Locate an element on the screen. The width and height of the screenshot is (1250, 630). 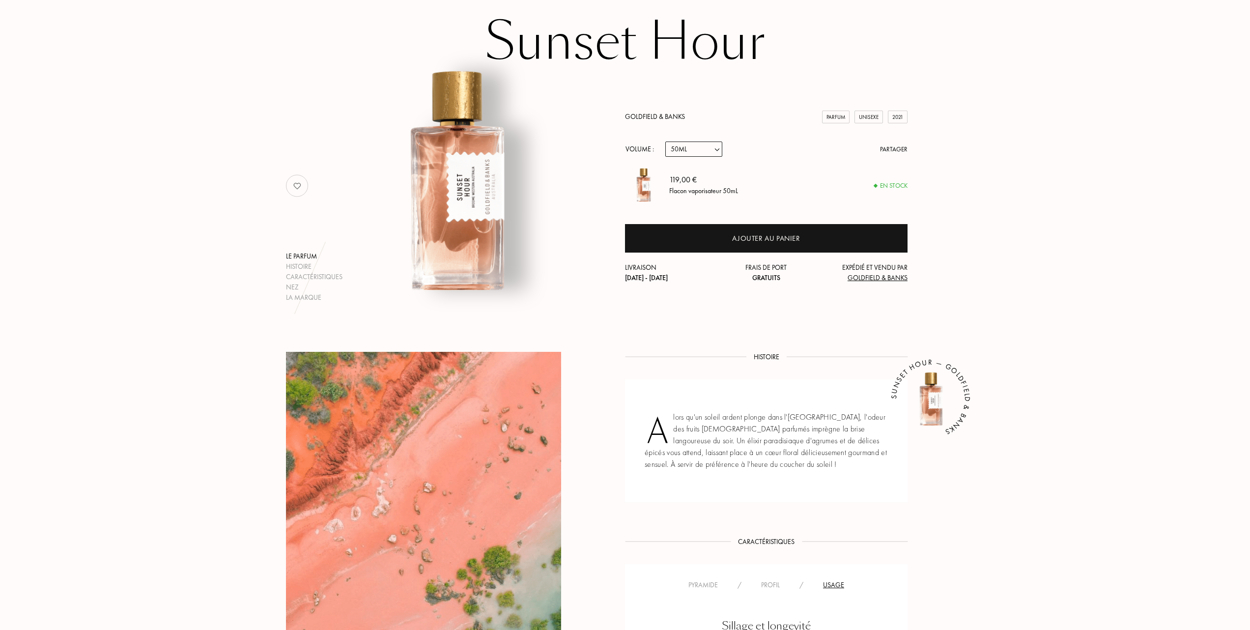
img: Sunset Hour is located at coordinates (931, 399).